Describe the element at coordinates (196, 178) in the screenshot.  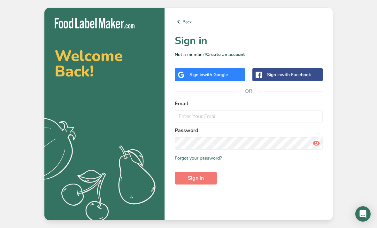
I see `button: Sign in` at that location.